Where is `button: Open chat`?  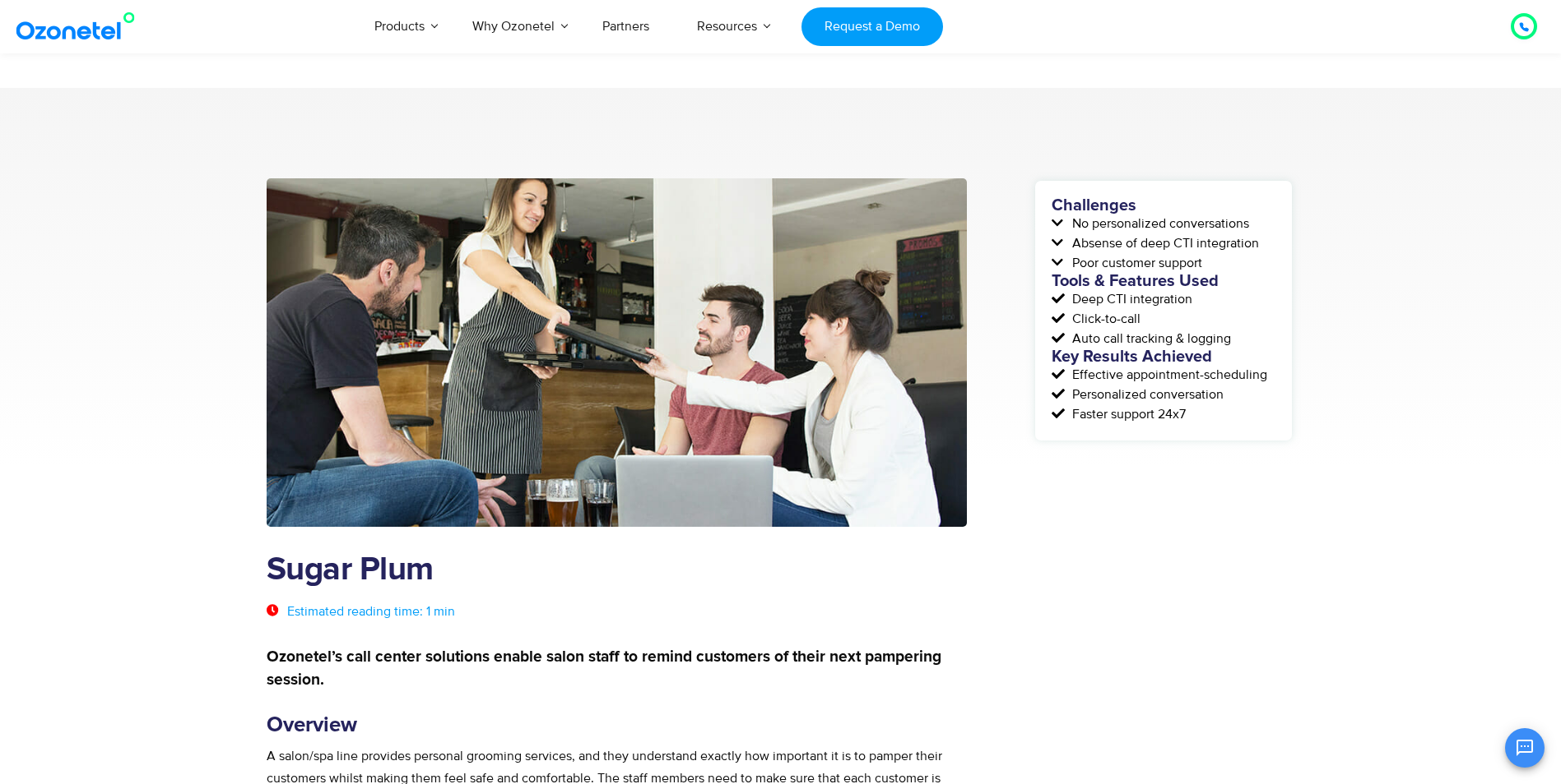
button: Open chat is located at coordinates (1525, 748).